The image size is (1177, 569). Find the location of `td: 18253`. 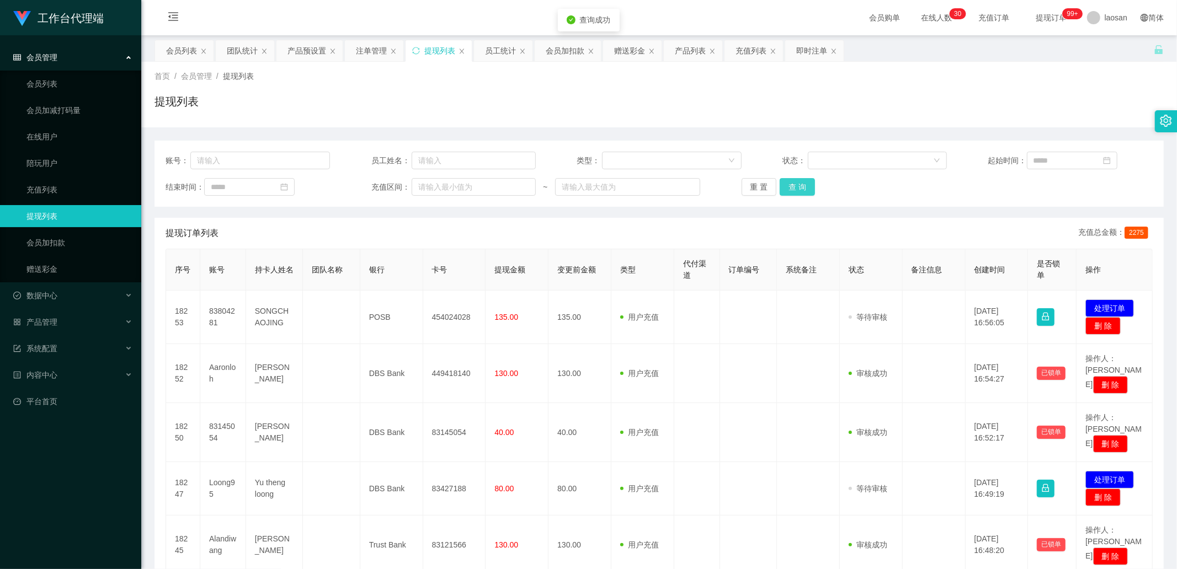

td: 18253 is located at coordinates (183, 317).